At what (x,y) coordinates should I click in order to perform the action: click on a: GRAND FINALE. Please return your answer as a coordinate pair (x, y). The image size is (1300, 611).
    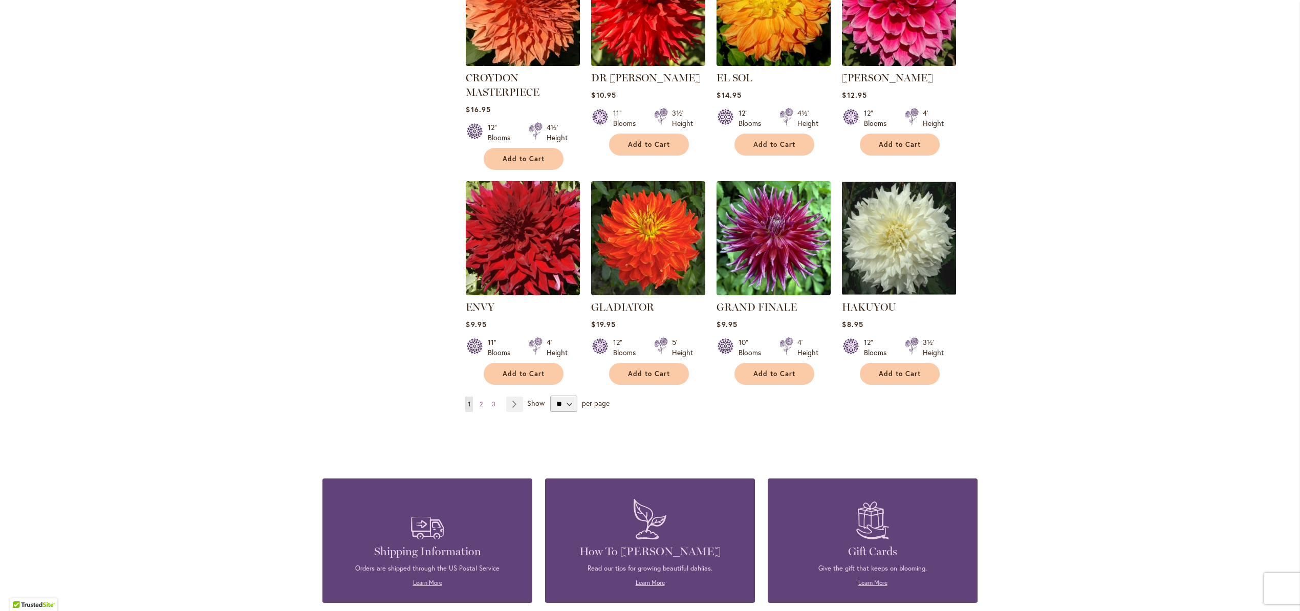
    Looking at the image, I should click on (756, 307).